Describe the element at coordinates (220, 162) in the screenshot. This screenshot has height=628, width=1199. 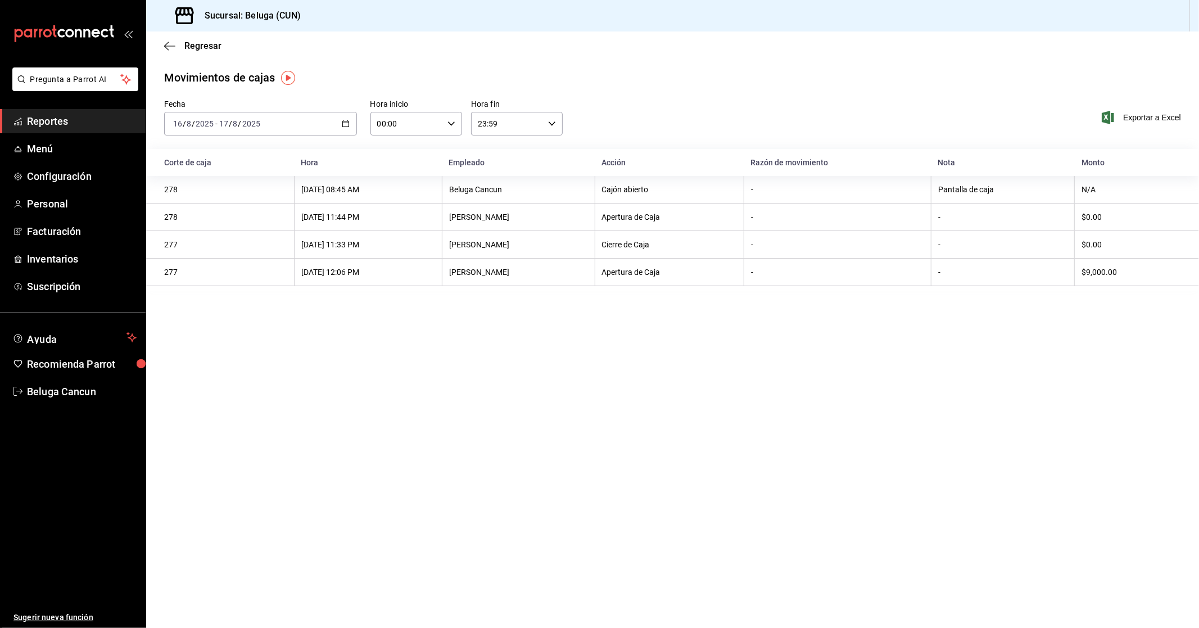
I see `th: Corte de caja` at that location.